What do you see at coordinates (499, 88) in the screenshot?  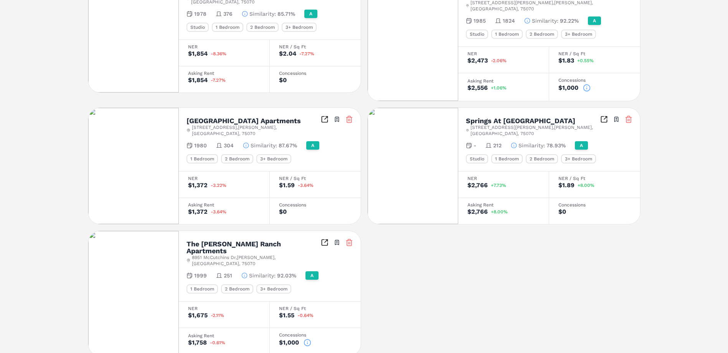 I see `span: +1.06%` at bounding box center [499, 88].